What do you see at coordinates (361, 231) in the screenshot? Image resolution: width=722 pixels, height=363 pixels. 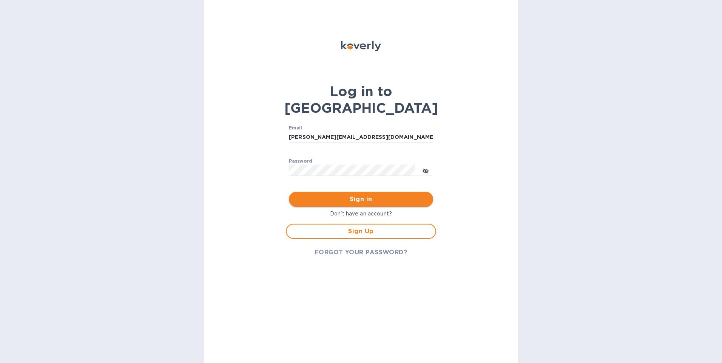 I see `span: Sign Up` at bounding box center [361, 231].